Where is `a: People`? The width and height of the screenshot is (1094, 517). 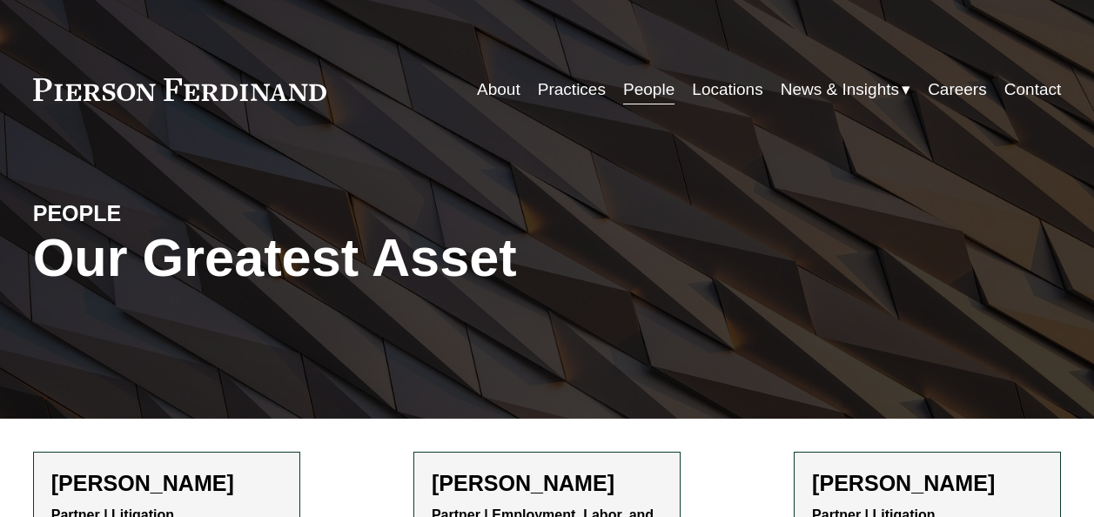 a: People is located at coordinates (648, 90).